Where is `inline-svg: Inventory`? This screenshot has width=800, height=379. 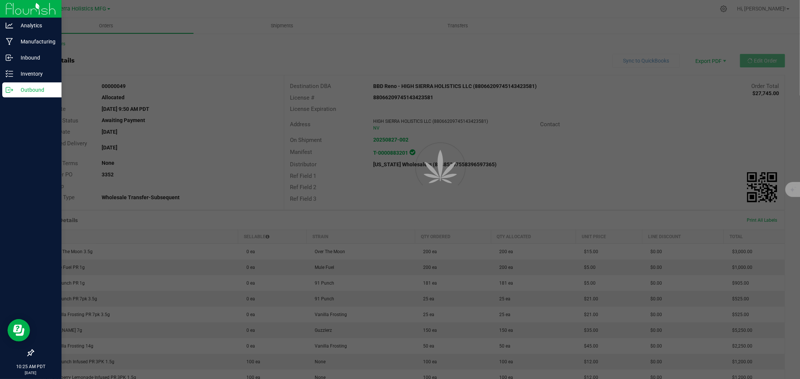 inline-svg: Inventory is located at coordinates (9, 74).